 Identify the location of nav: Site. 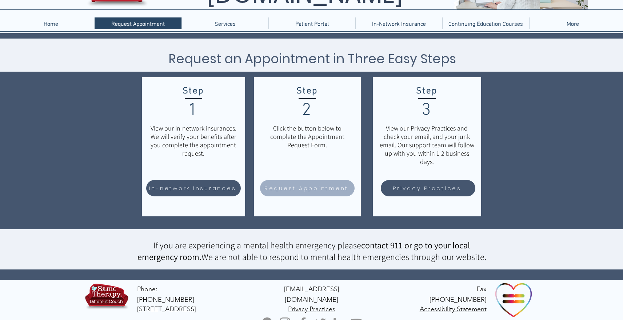
(311, 23).